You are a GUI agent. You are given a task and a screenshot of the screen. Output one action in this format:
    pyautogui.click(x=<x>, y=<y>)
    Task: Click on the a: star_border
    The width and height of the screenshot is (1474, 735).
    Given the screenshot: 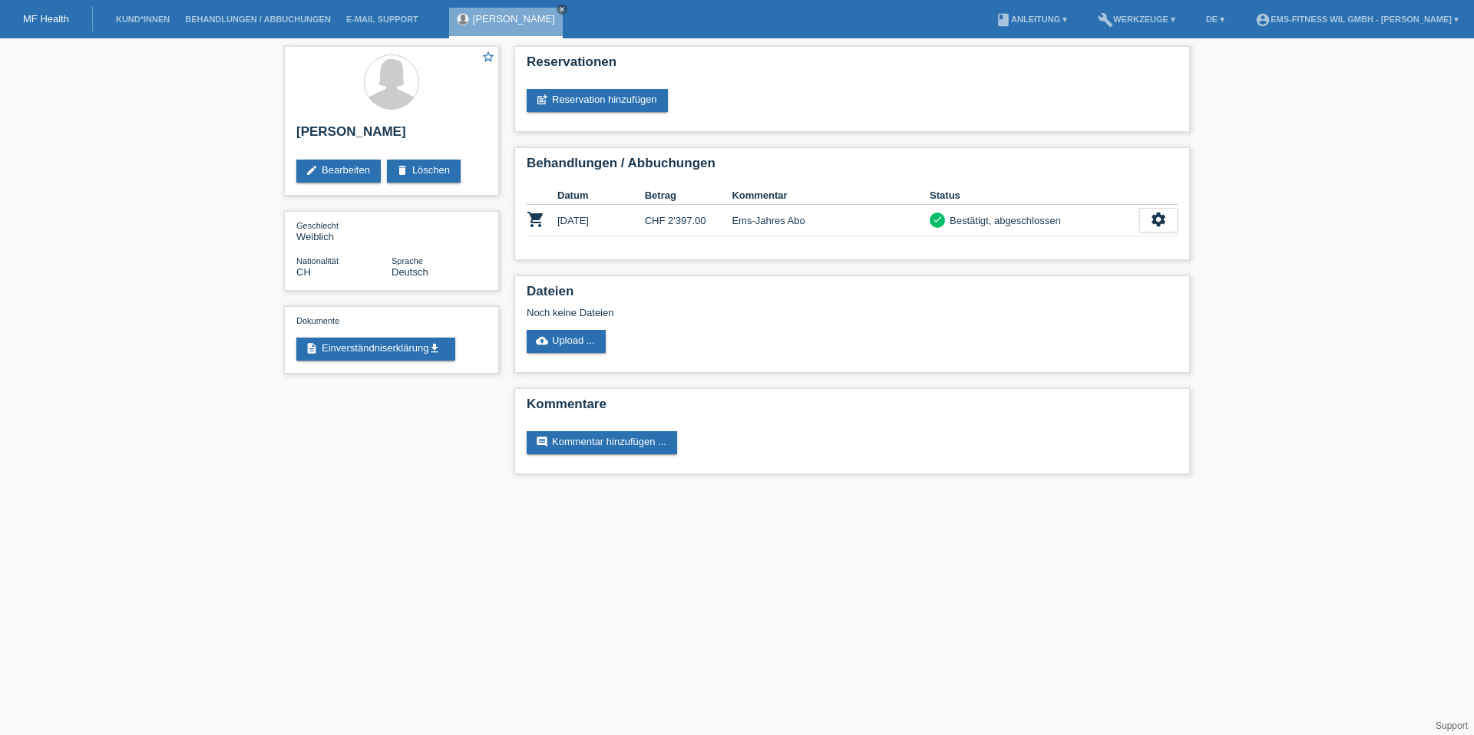 What is the action you would take?
    pyautogui.click(x=488, y=58)
    